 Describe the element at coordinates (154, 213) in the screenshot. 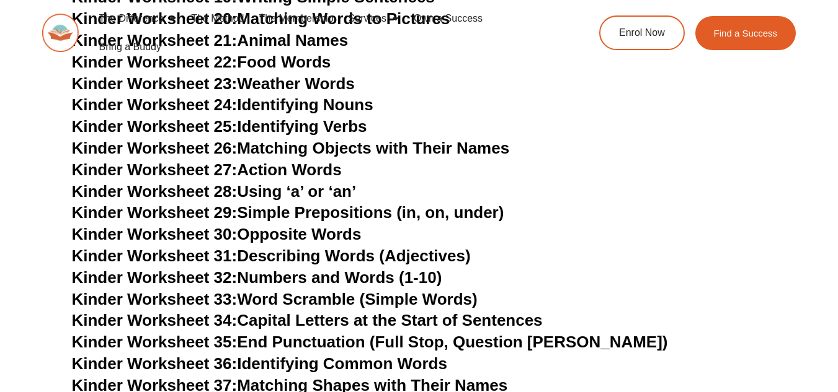

I see `span: Kinder Worksheet 29:` at that location.